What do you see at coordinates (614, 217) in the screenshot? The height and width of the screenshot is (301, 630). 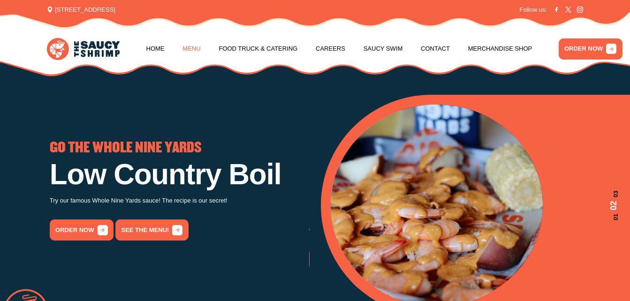 I see `span: 01` at bounding box center [614, 217].